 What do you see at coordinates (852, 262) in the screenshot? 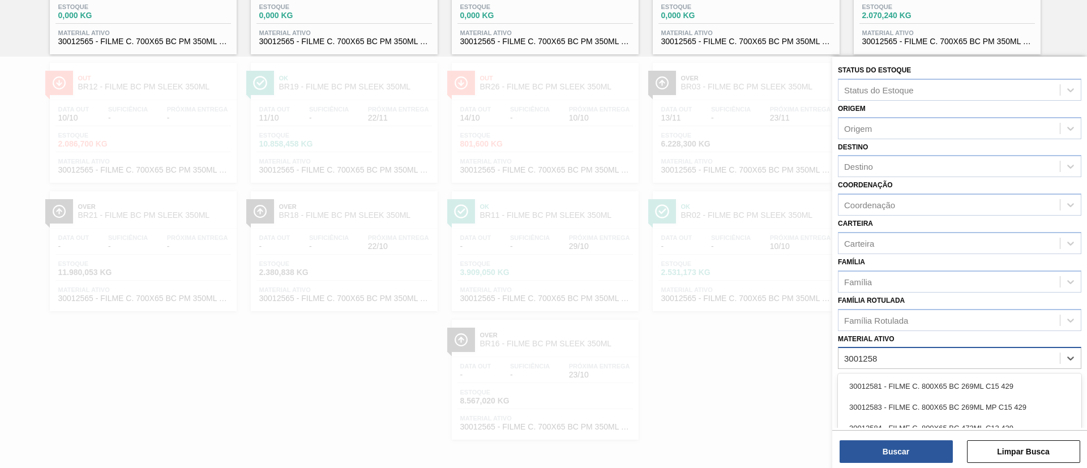
I see `label: Família` at bounding box center [852, 262].